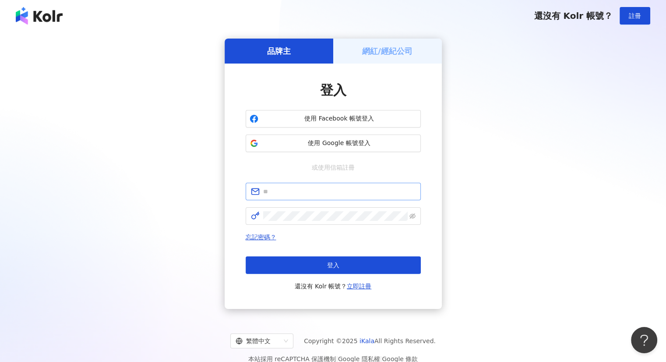 This screenshot has height=362, width=666. Describe the element at coordinates (339, 143) in the screenshot. I see `span: 使用 Google 帳號登入` at that location.